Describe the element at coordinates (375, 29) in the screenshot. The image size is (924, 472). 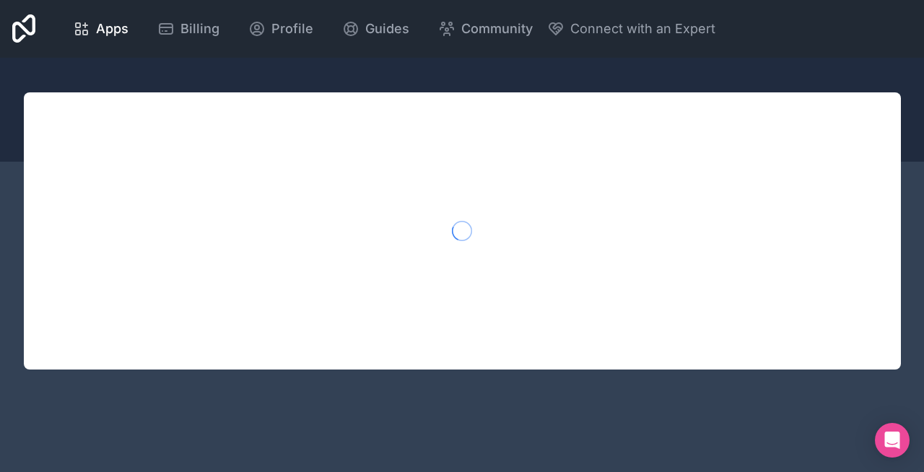
I see `a: Guides` at that location.